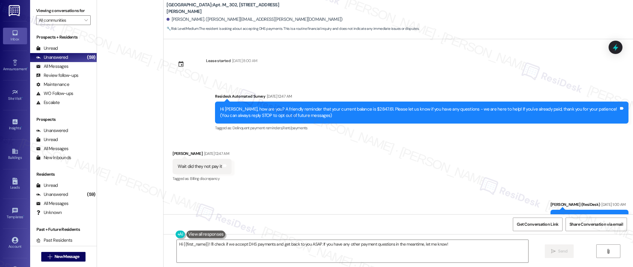  I want to click on span: Send, so click(563, 251).